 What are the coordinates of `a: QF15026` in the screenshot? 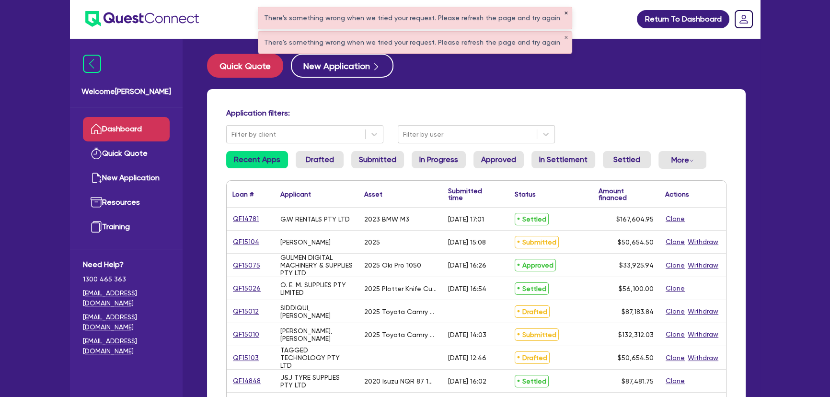 It's located at (247, 288).